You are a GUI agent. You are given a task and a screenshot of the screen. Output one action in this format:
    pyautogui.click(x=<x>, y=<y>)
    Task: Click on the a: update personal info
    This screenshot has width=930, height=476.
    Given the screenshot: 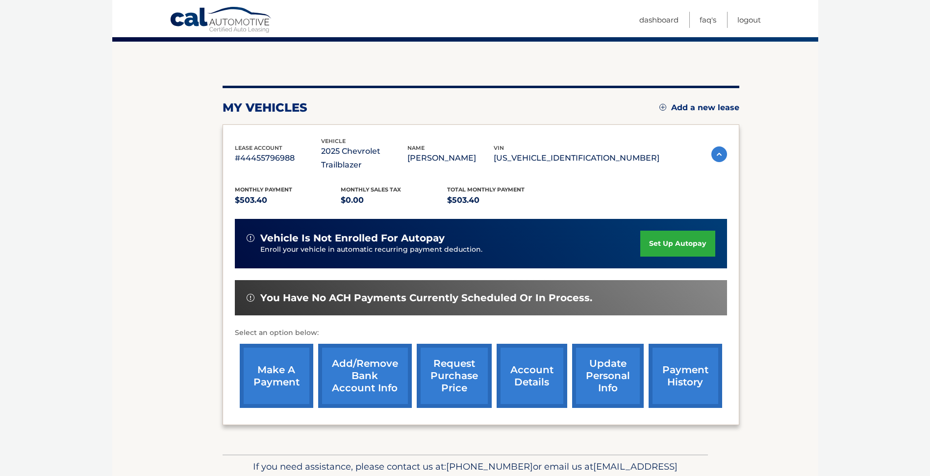 What is the action you would take?
    pyautogui.click(x=608, y=376)
    